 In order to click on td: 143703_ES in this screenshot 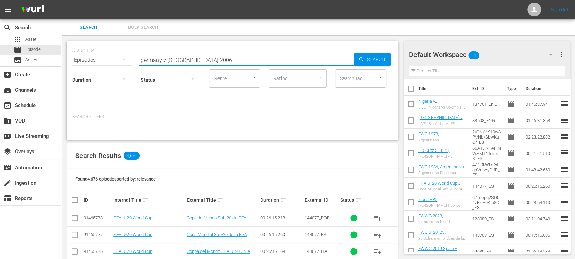, I will do `click(487, 235)`.